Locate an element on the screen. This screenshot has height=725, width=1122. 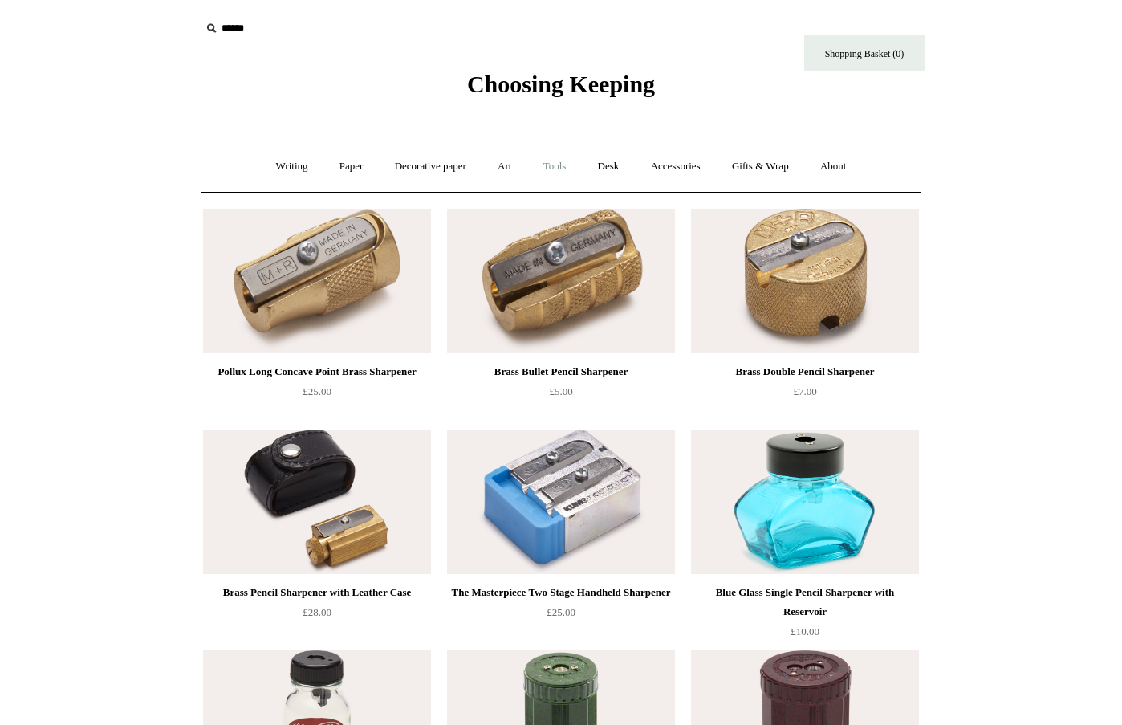
div: Brass Pencil Sharpener with Leather Case is located at coordinates (317, 592).